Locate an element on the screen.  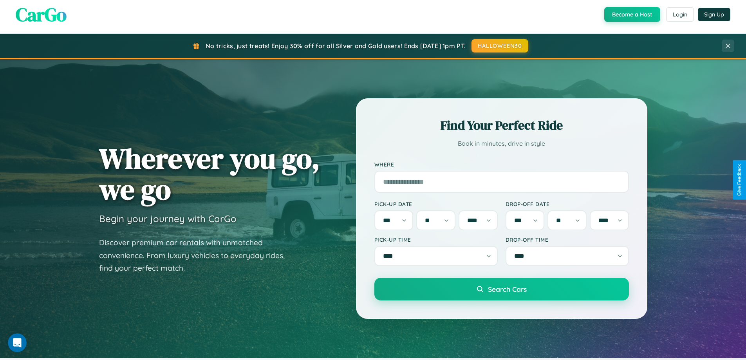
p: Discover premium car rentals with unmatched convenience. From luxury vehicles to everyday rides, ... is located at coordinates (197, 255).